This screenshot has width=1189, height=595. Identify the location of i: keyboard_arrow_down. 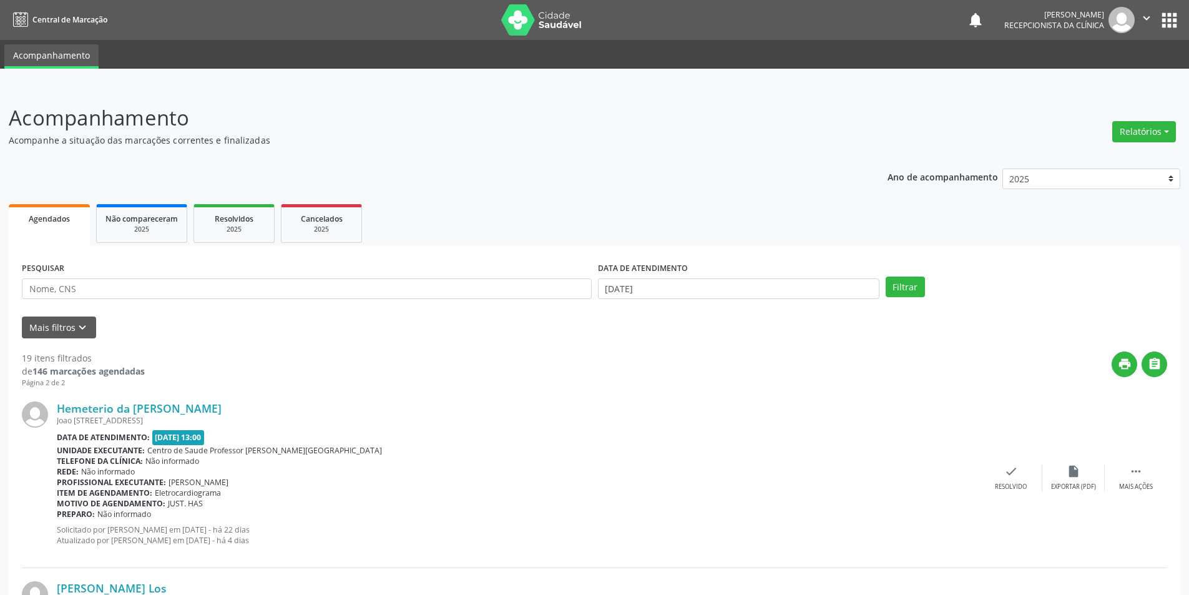
(82, 328).